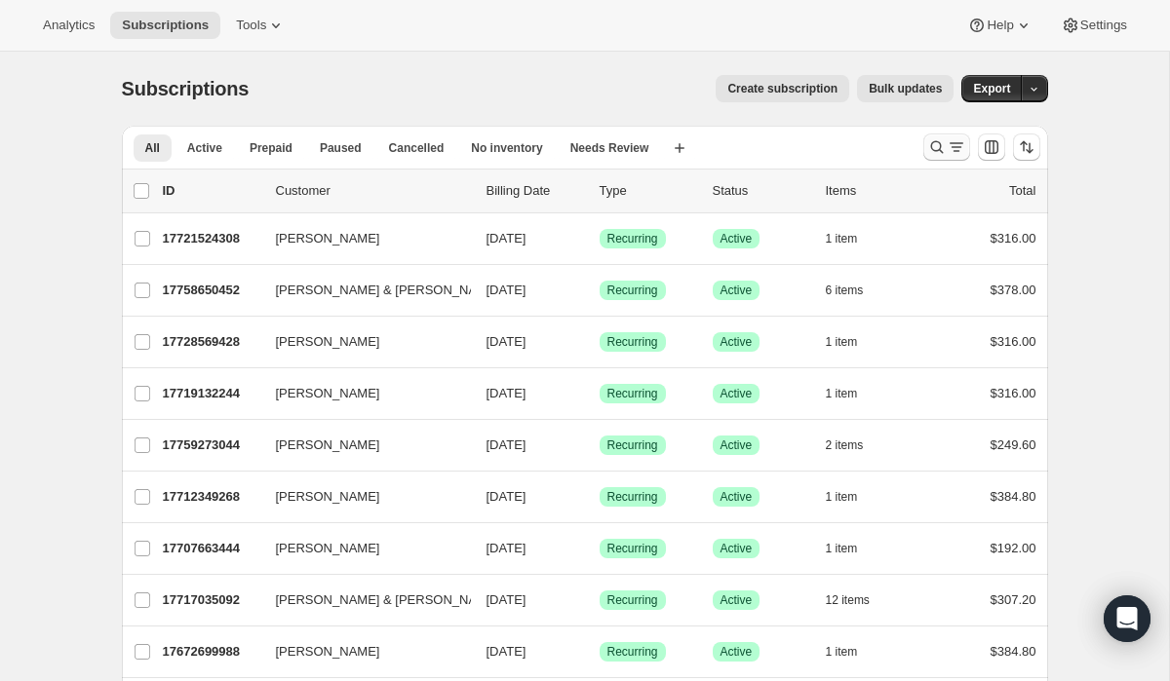  Describe the element at coordinates (991, 89) in the screenshot. I see `button: Export` at that location.